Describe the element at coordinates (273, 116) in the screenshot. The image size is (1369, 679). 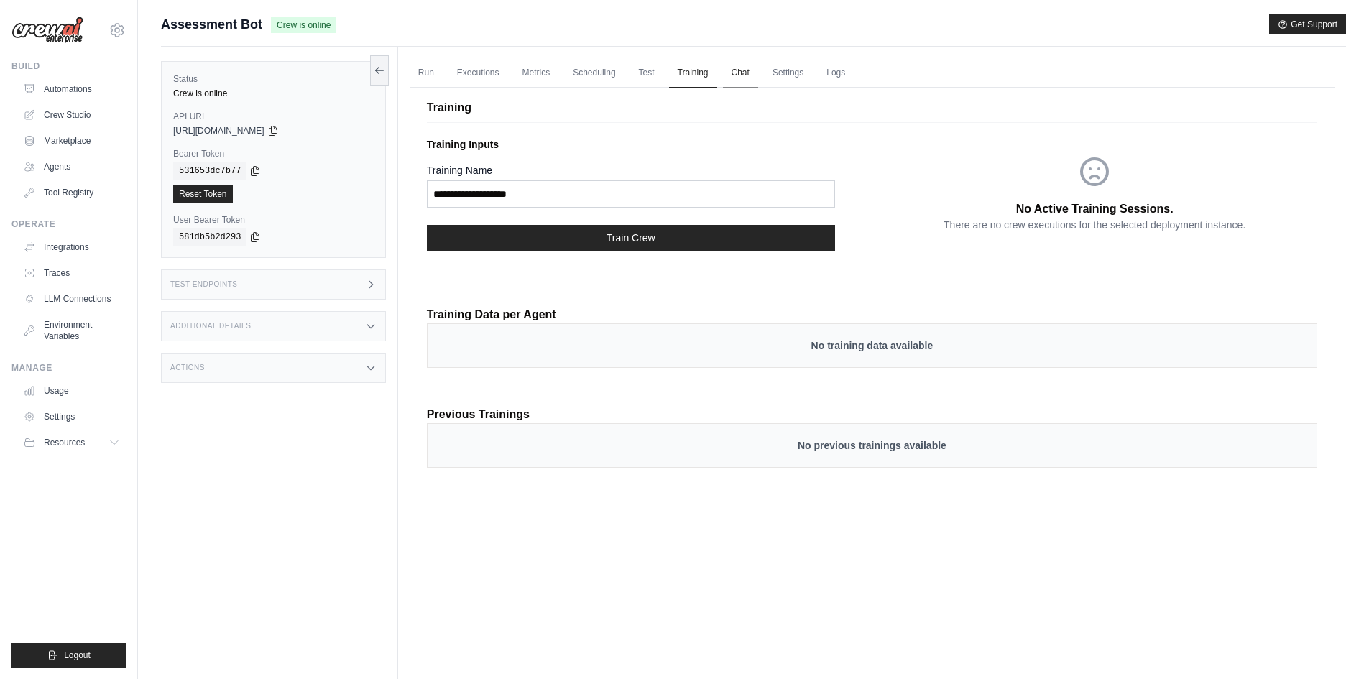
I see `label: API URL` at that location.